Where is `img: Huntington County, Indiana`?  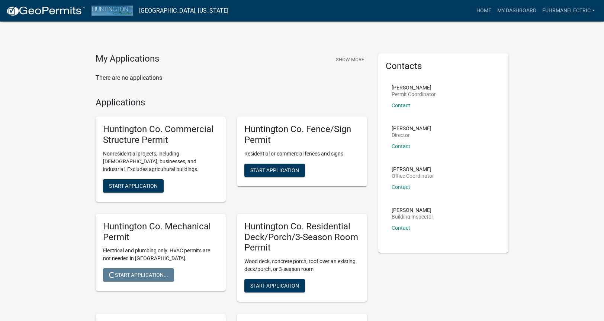
img: Huntington County, Indiana is located at coordinates (112, 10).